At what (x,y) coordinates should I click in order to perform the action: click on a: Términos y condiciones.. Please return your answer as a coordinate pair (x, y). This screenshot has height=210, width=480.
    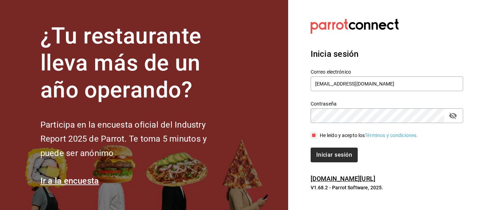
    Looking at the image, I should click on (391, 136).